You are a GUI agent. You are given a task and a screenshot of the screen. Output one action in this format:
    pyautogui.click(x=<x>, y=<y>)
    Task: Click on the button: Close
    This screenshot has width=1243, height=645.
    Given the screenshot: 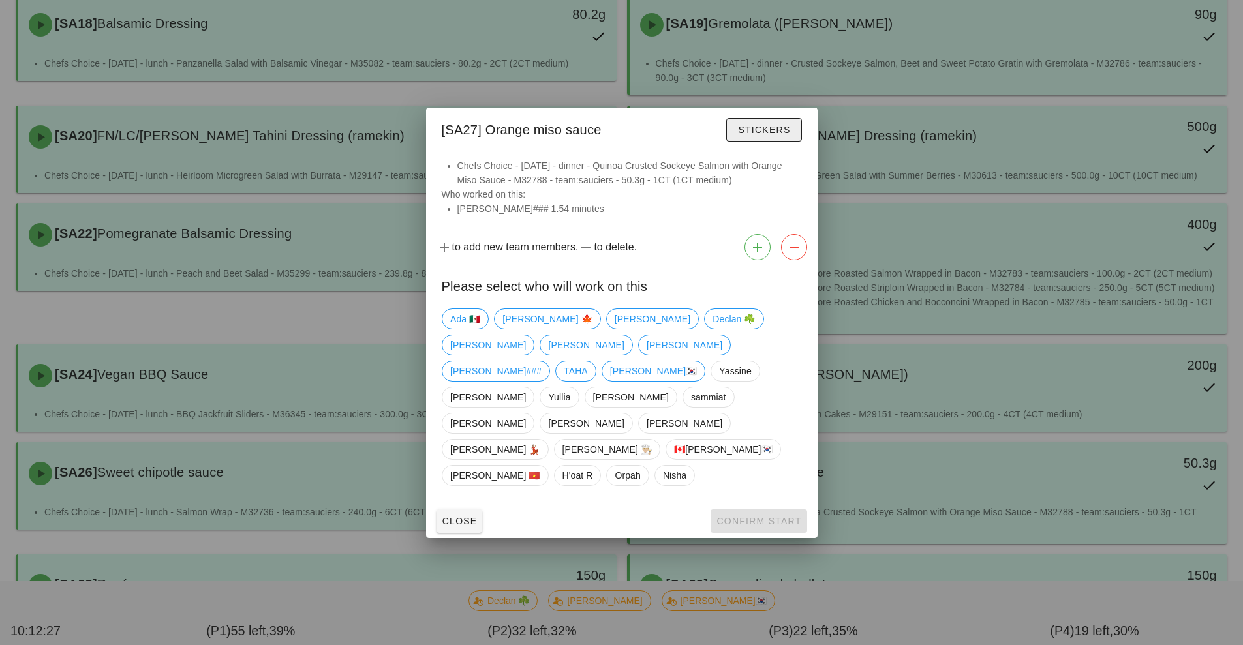 What is the action you would take?
    pyautogui.click(x=459, y=521)
    